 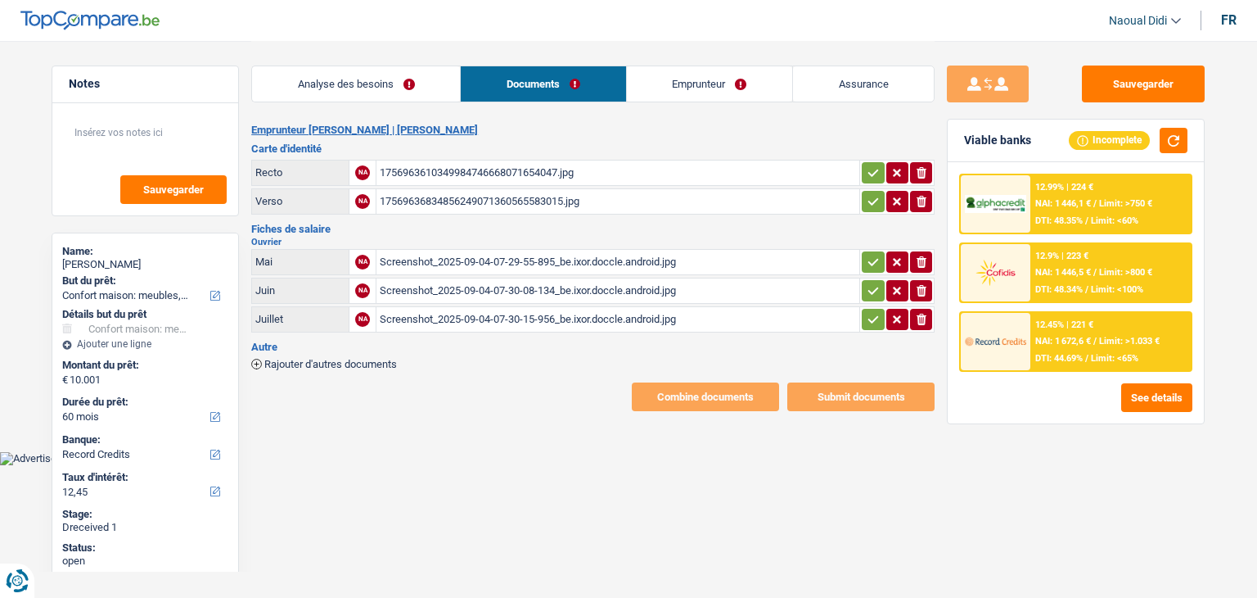 I want to click on div: Status:, so click(x=145, y=548).